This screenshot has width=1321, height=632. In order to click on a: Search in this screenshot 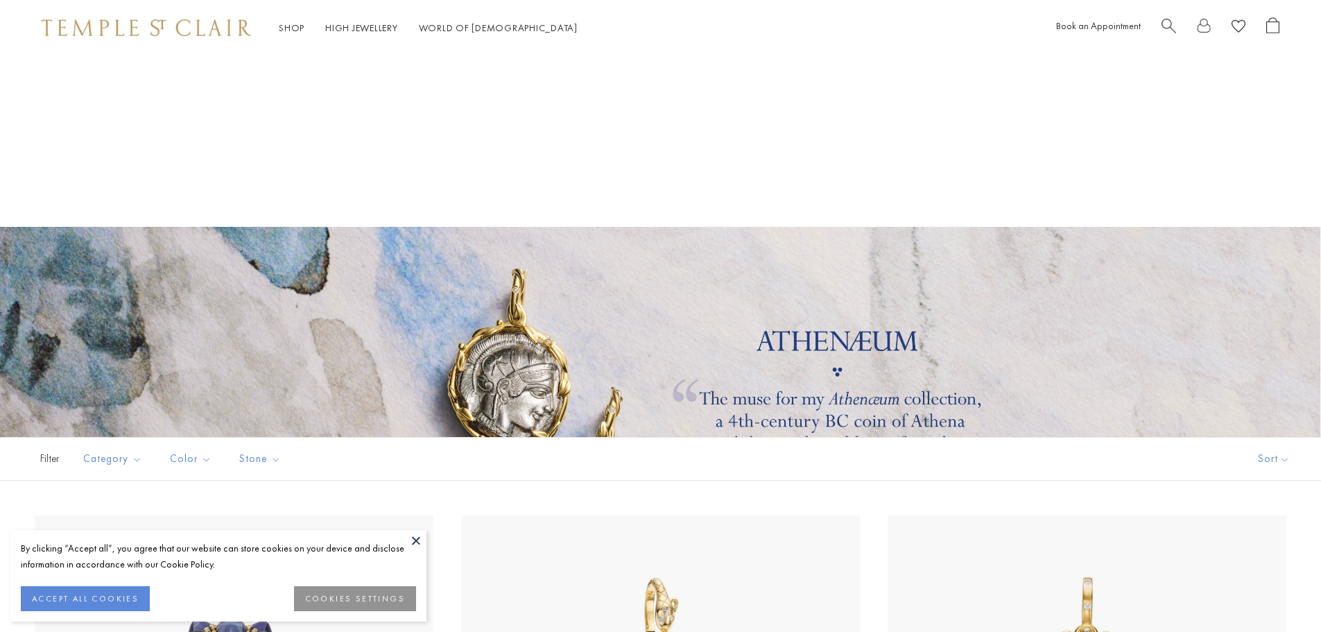, I will do `click(1168, 28)`.